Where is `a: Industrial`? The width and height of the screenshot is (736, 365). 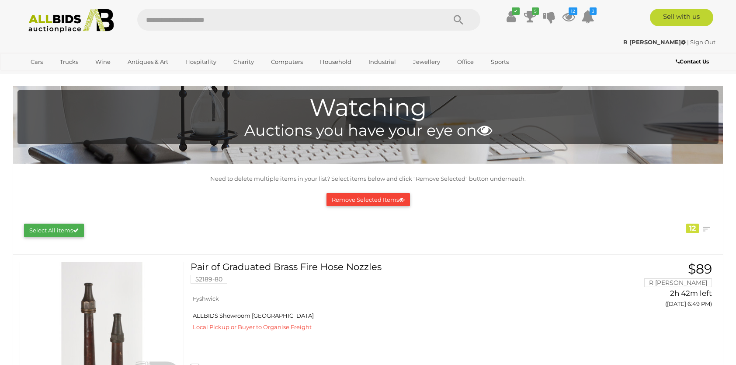
a: Industrial is located at coordinates (382, 62).